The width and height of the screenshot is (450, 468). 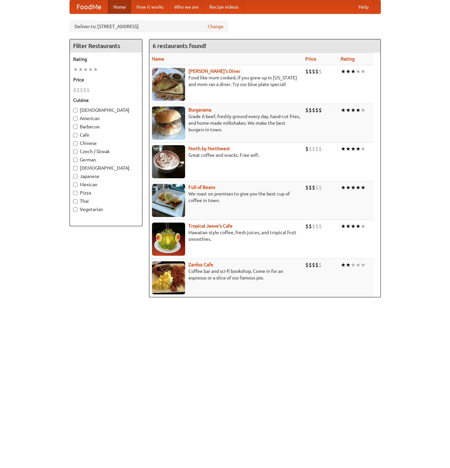 What do you see at coordinates (226, 197) in the screenshot?
I see `p: We roast on premises to give you the best cup of coffee in town.` at bounding box center [226, 197].